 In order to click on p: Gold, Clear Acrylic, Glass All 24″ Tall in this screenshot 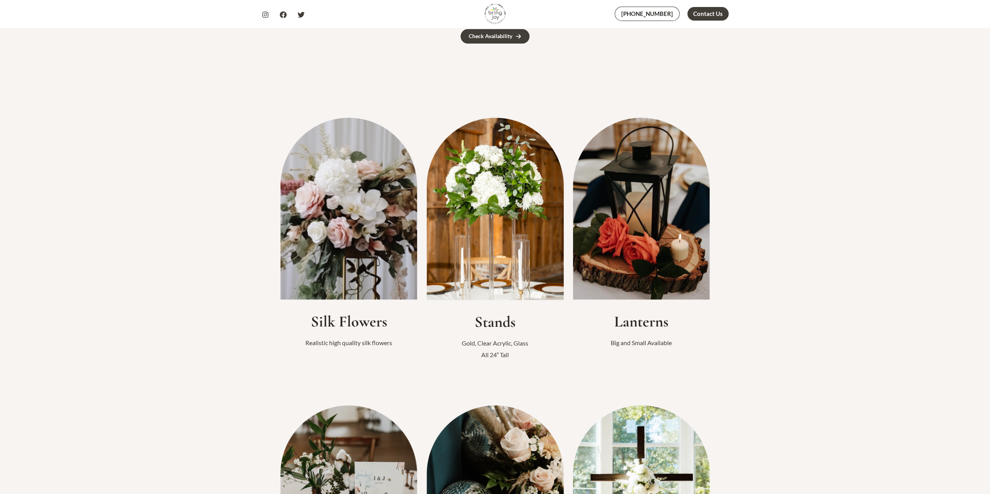, I will do `click(495, 349)`.